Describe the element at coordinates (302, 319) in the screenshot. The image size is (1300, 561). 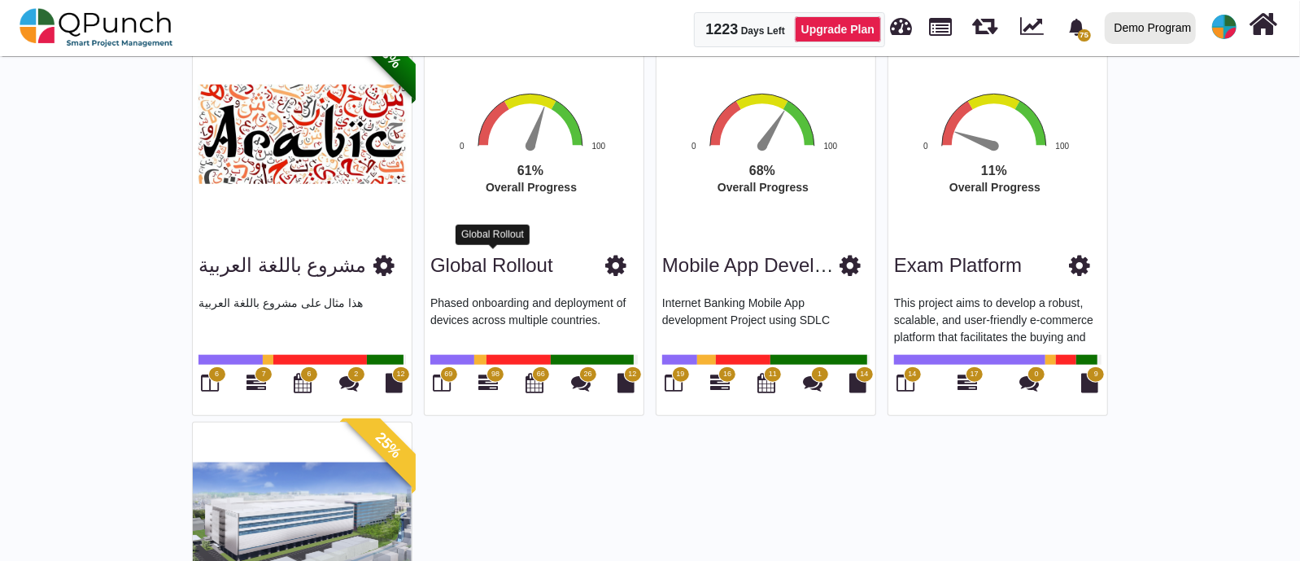
I see `p: هذا مثال على مشروع باللغة العربية` at that location.